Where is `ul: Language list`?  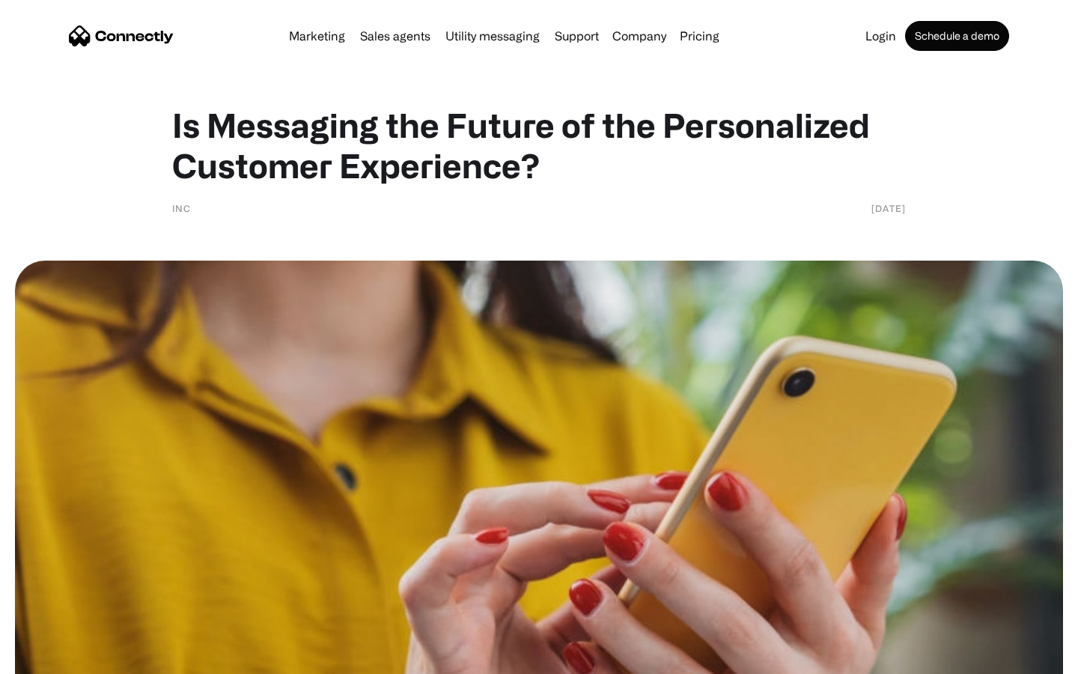
ul: Language list is located at coordinates (60, 658).